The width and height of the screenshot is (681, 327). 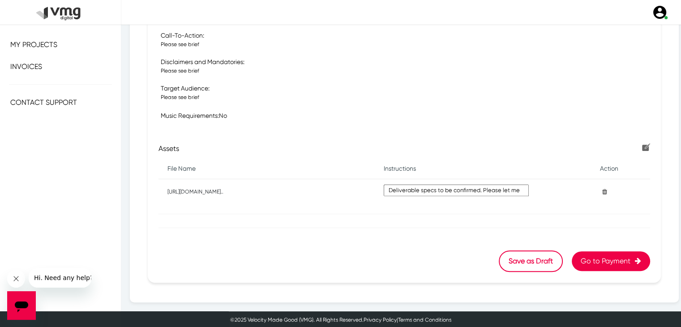 I want to click on p: Disclaimers and Mandatories:, so click(x=405, y=62).